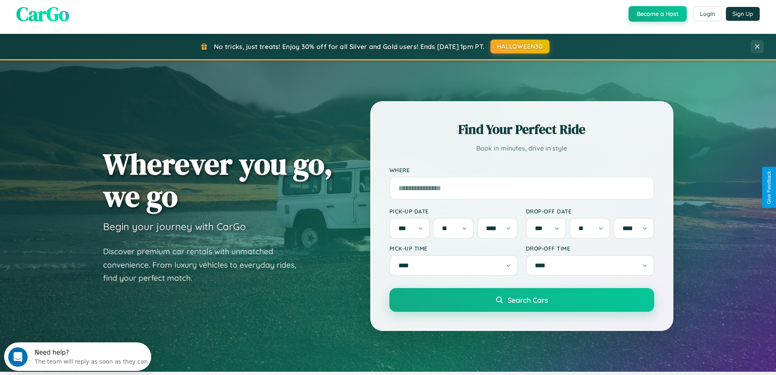 Image resolution: width=776 pixels, height=375 pixels. I want to click on span: CarGo, so click(43, 14).